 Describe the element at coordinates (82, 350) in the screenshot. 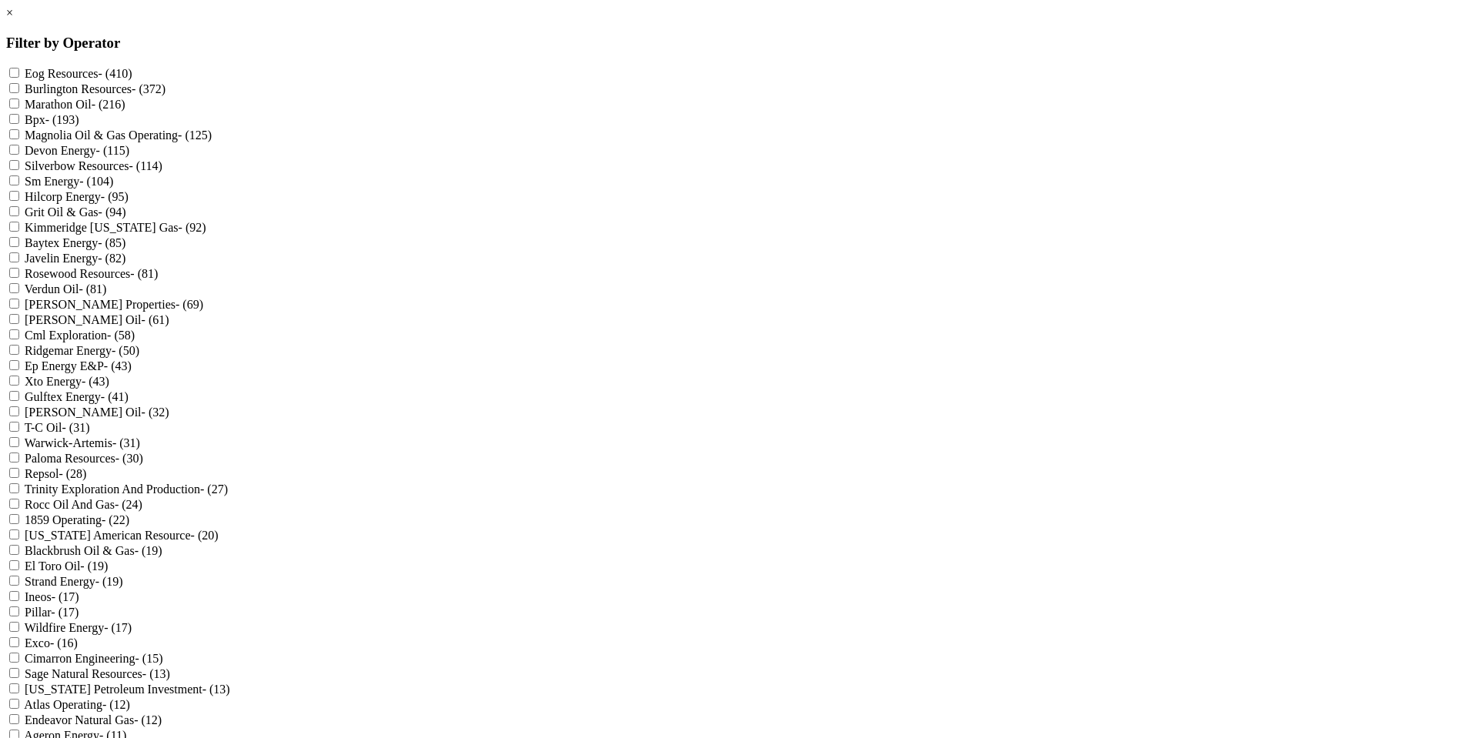

I see `label: Ridgemar Energy` at that location.